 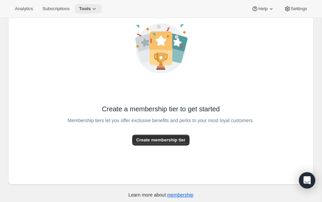 I want to click on button: Help, so click(x=263, y=9).